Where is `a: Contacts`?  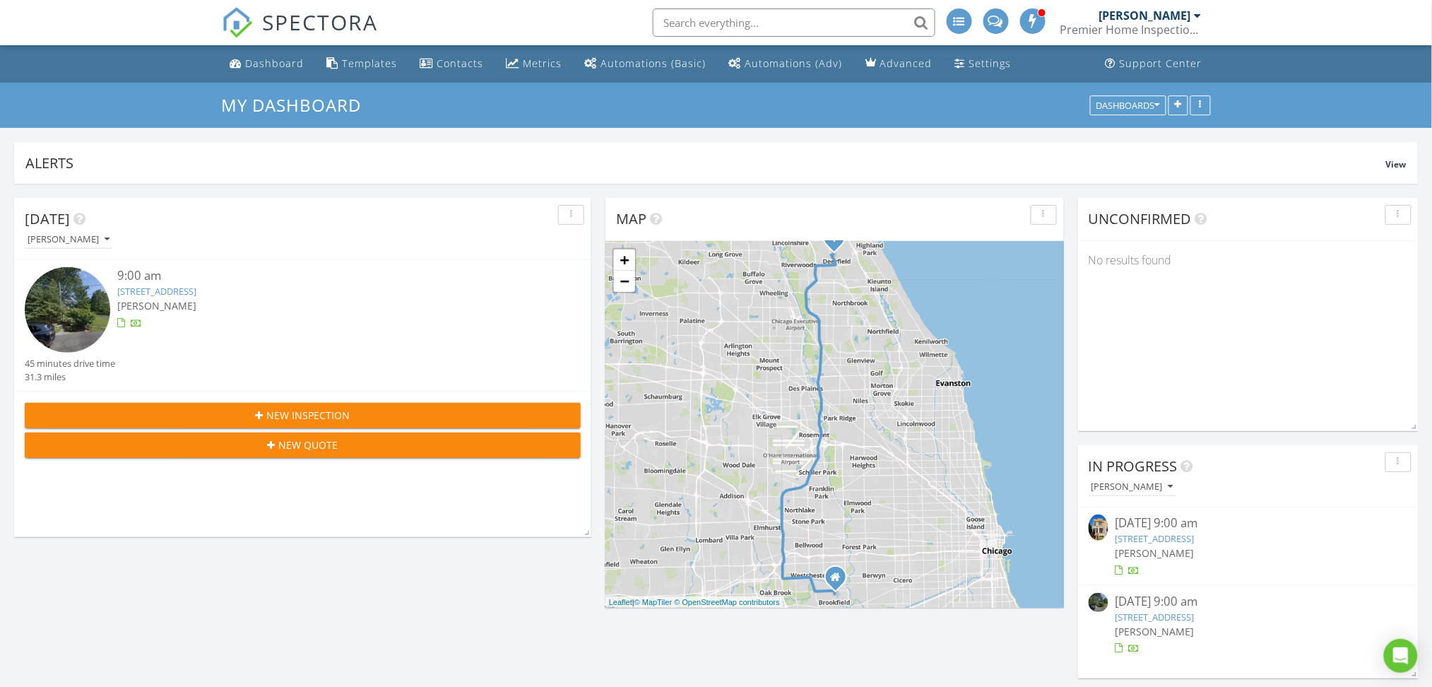 a: Contacts is located at coordinates (452, 64).